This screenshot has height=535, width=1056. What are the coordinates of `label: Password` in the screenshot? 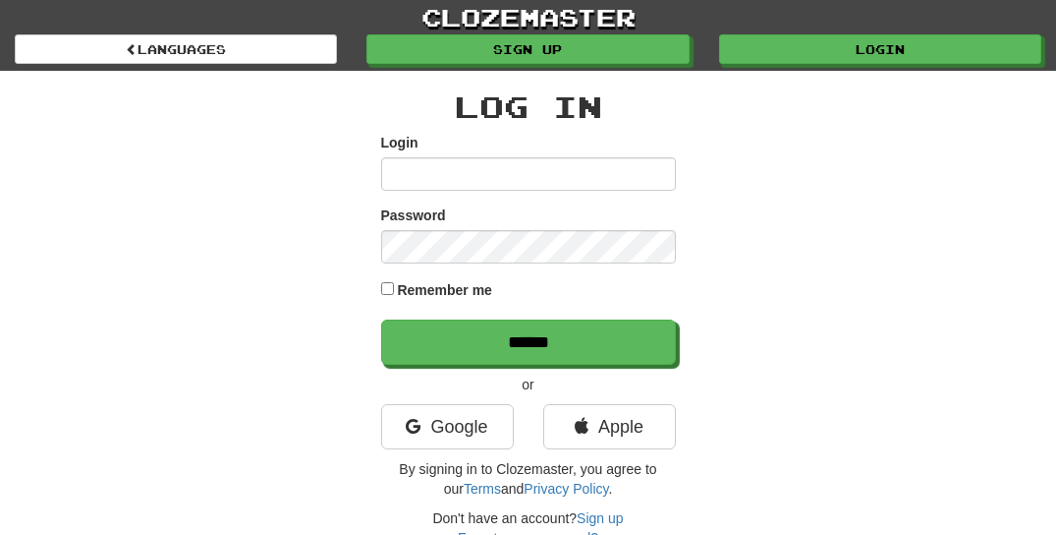 It's located at (414, 215).